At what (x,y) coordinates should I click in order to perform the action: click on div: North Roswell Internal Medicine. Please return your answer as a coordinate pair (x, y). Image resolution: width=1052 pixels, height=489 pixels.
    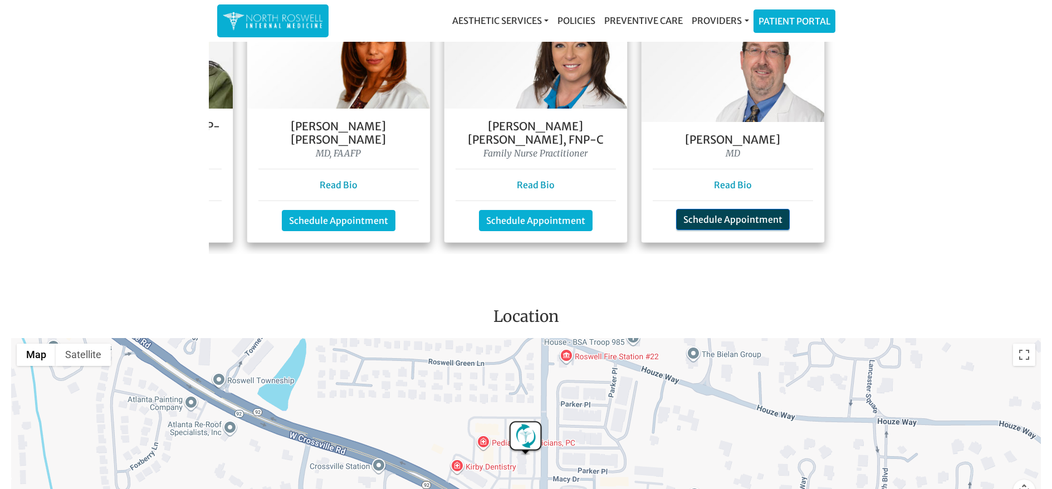
    Looking at the image, I should click on (525, 438).